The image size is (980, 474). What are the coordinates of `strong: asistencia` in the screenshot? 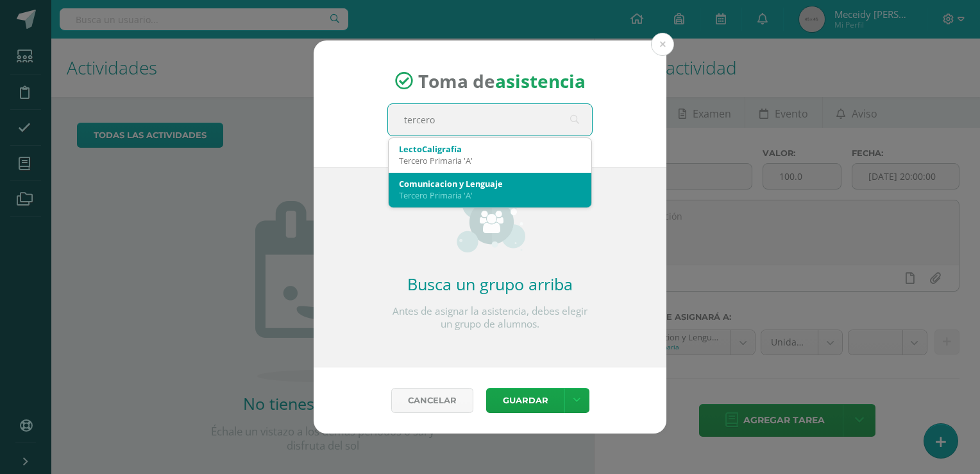 It's located at (540, 81).